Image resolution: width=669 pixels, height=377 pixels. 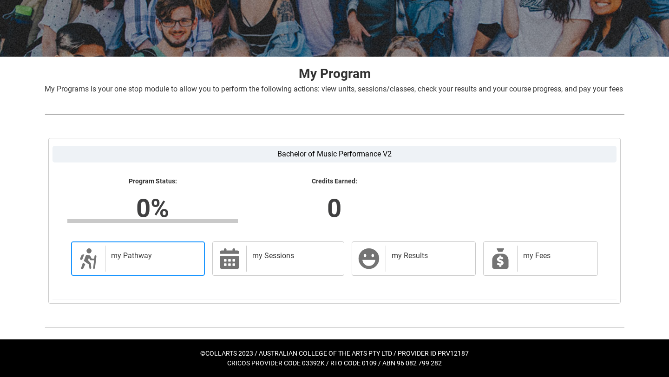 What do you see at coordinates (138, 259) in the screenshot?
I see `a: my Pathway` at bounding box center [138, 259].